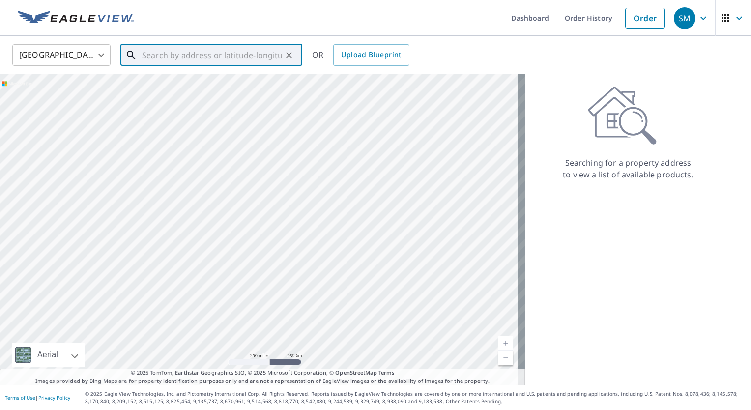  What do you see at coordinates (415, 397) in the screenshot?
I see `p: © 2025 Eagle View Technologies, Inc. and Pictometry International Corp. All Rights Reserved. Repo...` at bounding box center [415, 397].